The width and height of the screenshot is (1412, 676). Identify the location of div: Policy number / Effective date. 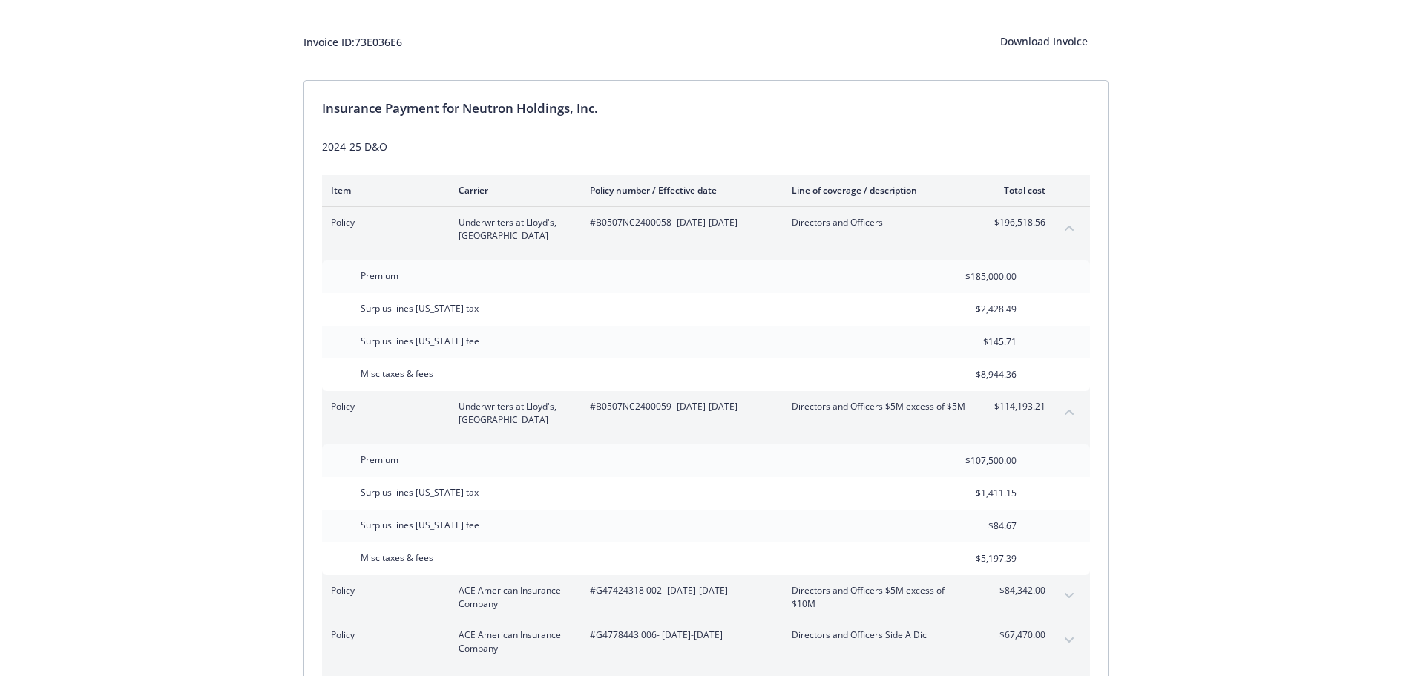
(679, 190).